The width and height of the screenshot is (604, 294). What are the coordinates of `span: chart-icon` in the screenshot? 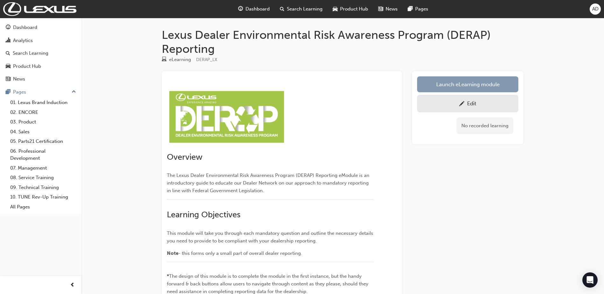 It's located at (8, 41).